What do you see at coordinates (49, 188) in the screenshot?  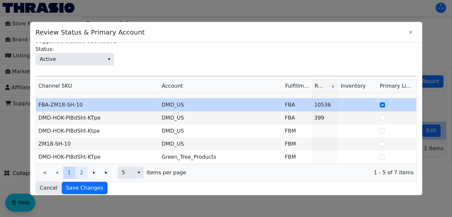 I see `span: Cancel` at bounding box center [49, 188].